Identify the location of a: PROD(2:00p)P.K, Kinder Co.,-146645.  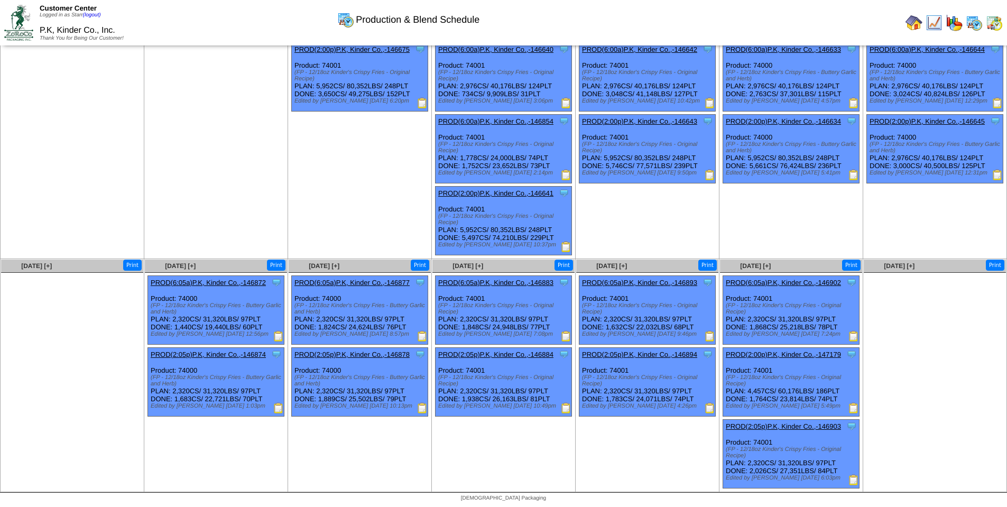
(928, 121).